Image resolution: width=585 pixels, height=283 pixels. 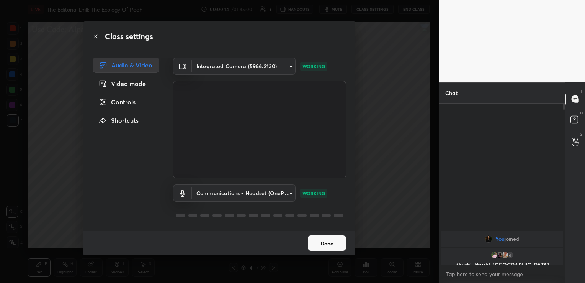 I want to click on div: 4, so click(x=511, y=255).